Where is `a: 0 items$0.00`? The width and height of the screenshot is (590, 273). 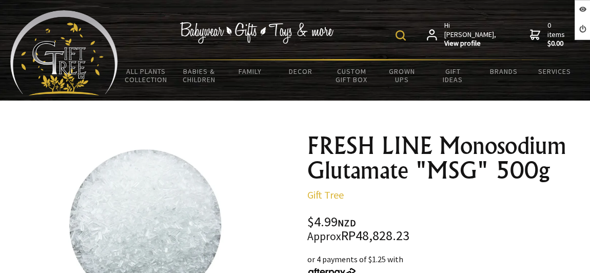 a: 0 items$0.00 is located at coordinates (548, 34).